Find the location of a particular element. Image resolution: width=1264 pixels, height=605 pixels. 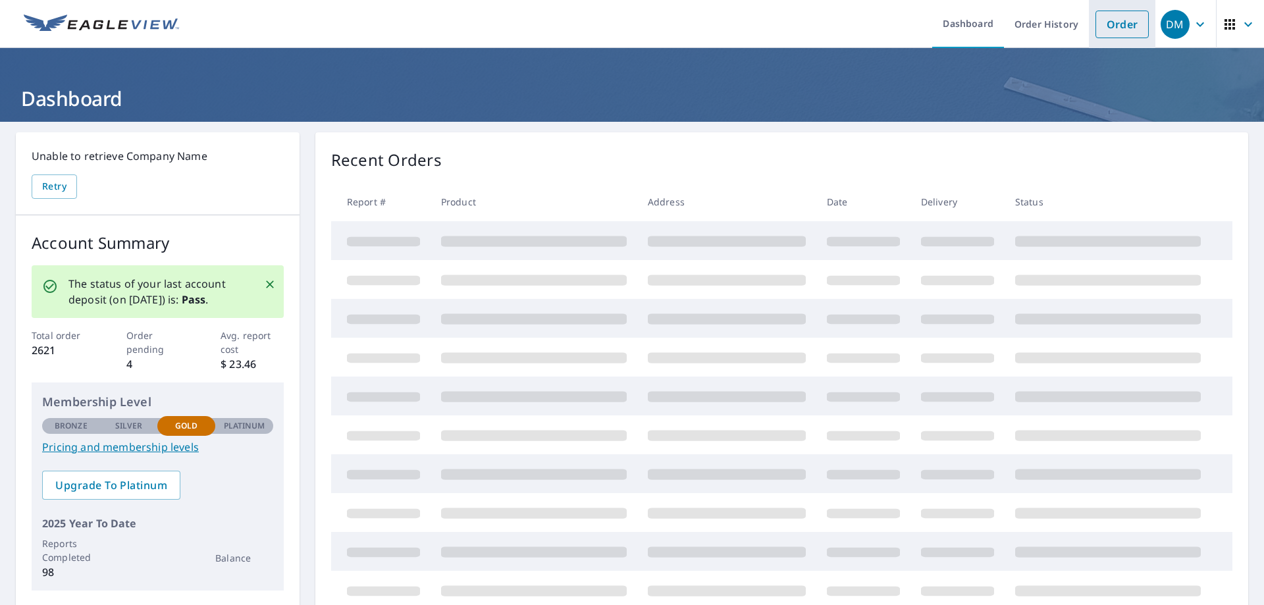

p: Membership Level is located at coordinates (157, 402).